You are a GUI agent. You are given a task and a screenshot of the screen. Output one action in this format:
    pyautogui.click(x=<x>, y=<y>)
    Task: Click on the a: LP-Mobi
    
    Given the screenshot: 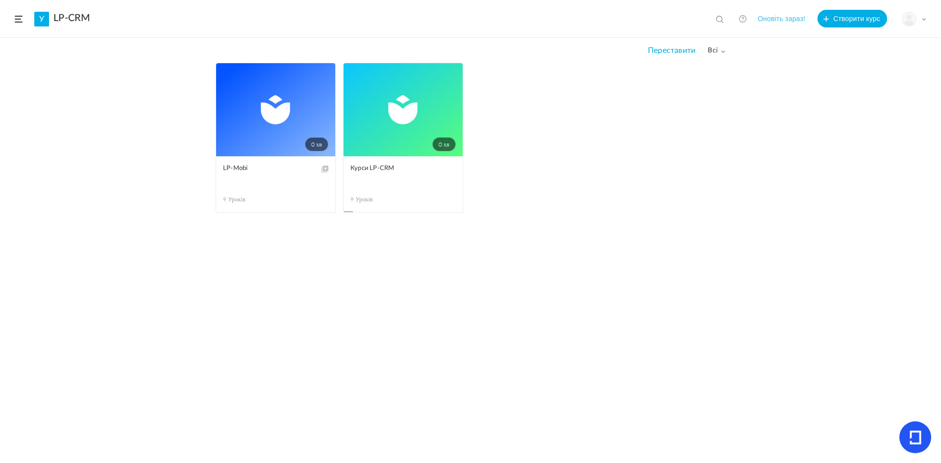 What is the action you would take?
    pyautogui.click(x=275, y=174)
    